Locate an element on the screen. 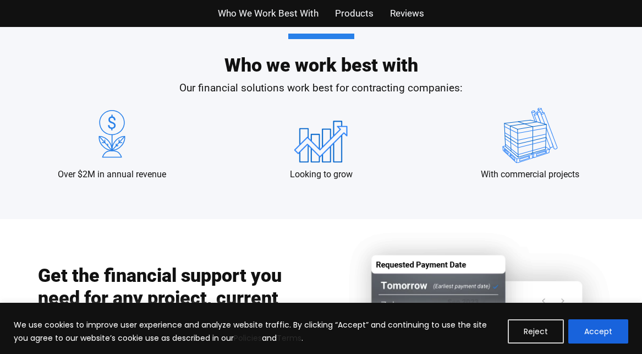 The image size is (642, 354). button: Accept is located at coordinates (598, 331).